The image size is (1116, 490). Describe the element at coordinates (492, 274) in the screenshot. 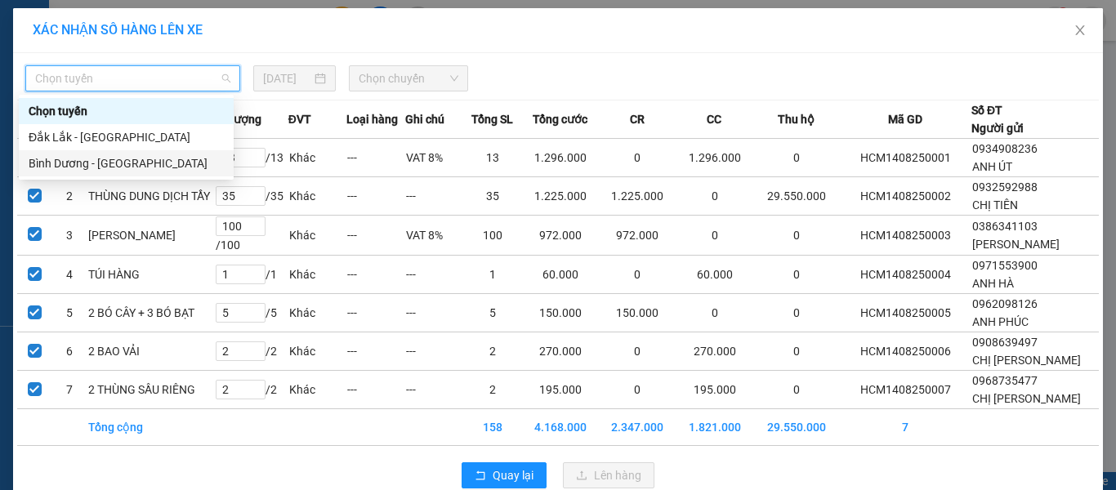

I see `td: 1` at that location.